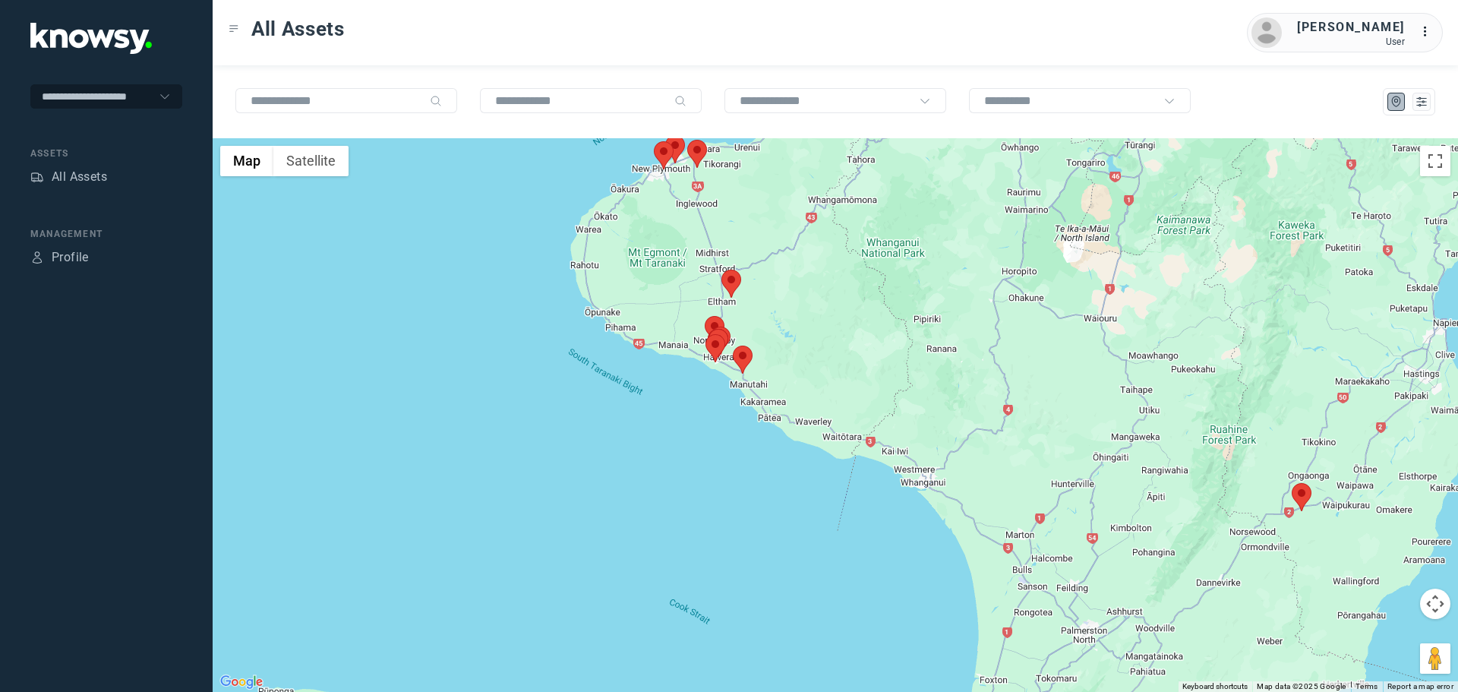 This screenshot has height=692, width=1458. I want to click on button: Keyboard shortcuts, so click(1215, 687).